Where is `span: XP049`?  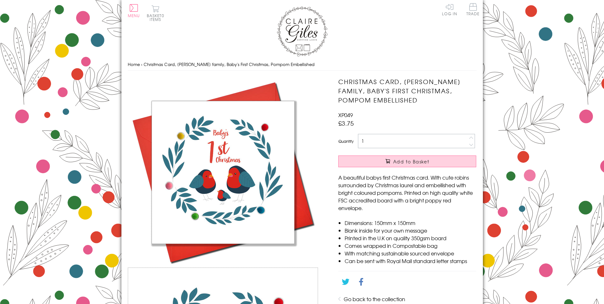
span: XP049 is located at coordinates (345, 115).